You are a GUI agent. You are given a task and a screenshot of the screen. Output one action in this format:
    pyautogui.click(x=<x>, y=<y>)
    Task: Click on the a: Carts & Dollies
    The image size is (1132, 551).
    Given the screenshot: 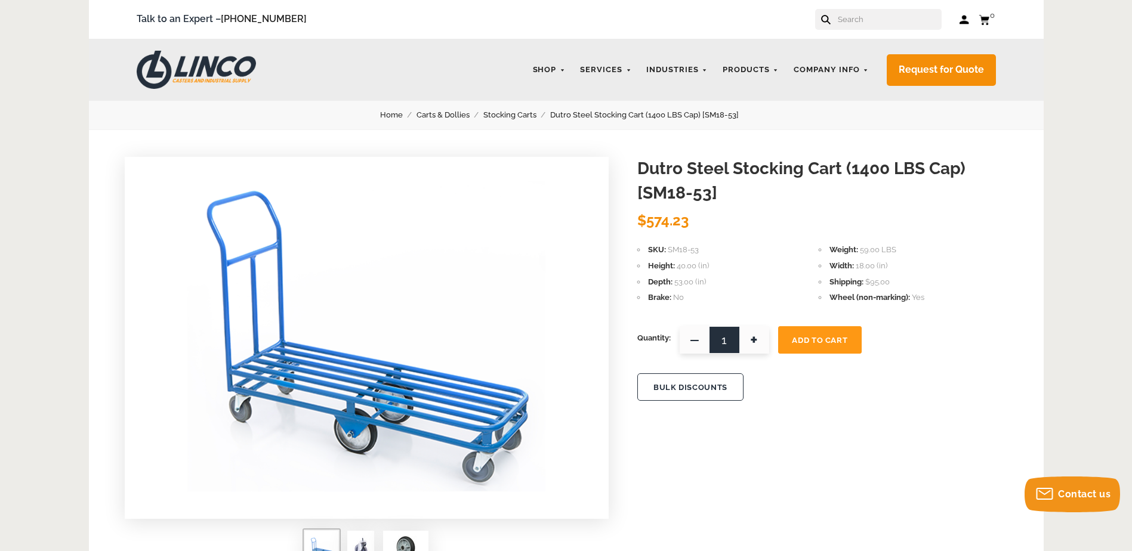 What is the action you would take?
    pyautogui.click(x=450, y=115)
    